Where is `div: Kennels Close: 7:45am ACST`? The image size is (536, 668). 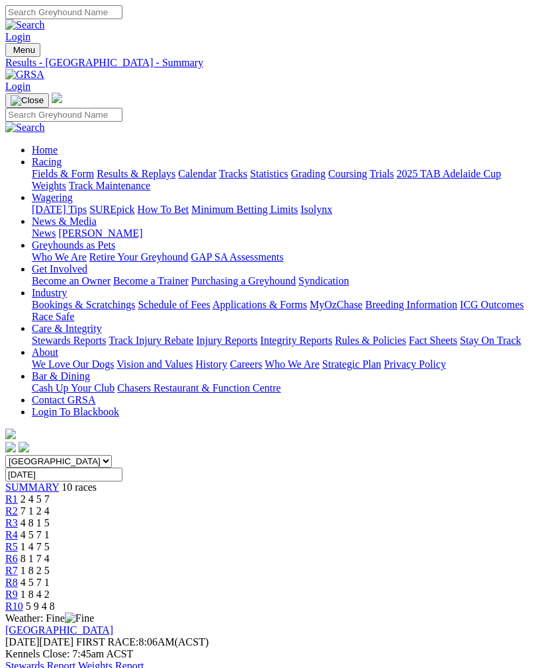 div: Kennels Close: 7:45am ACST is located at coordinates (268, 654).